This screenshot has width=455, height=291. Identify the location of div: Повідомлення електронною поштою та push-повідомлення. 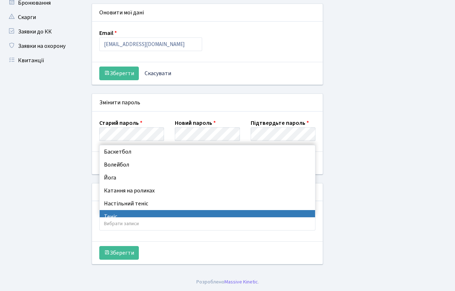
(207, 192).